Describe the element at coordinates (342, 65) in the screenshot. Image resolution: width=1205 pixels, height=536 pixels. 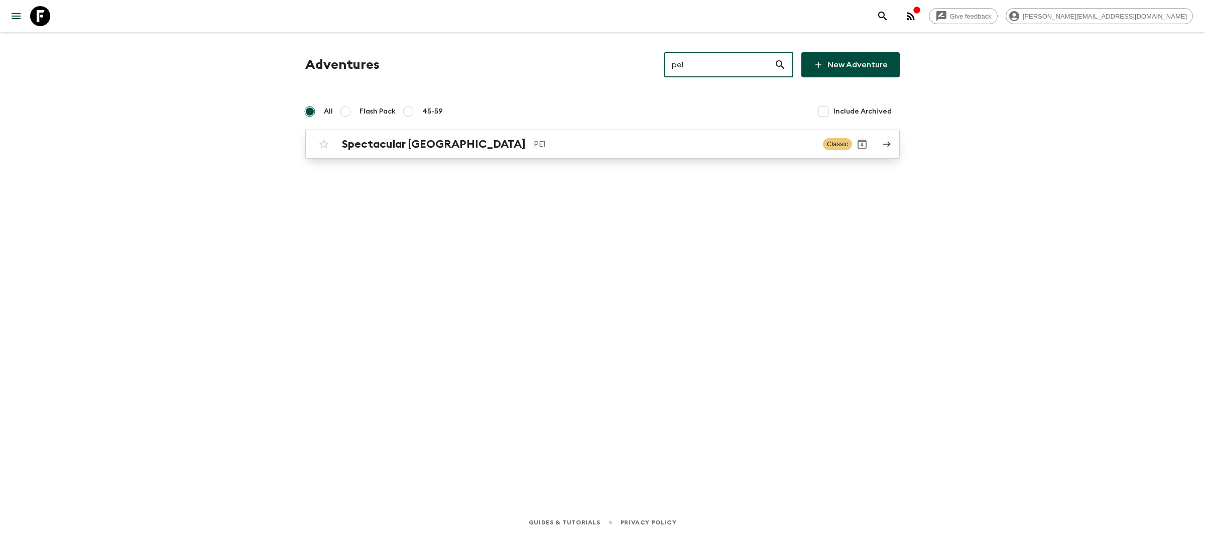
I see `h1: Adventures` at that location.